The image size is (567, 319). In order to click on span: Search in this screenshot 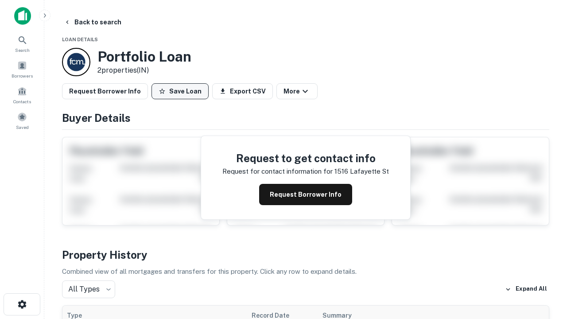, I will do `click(22, 50)`.